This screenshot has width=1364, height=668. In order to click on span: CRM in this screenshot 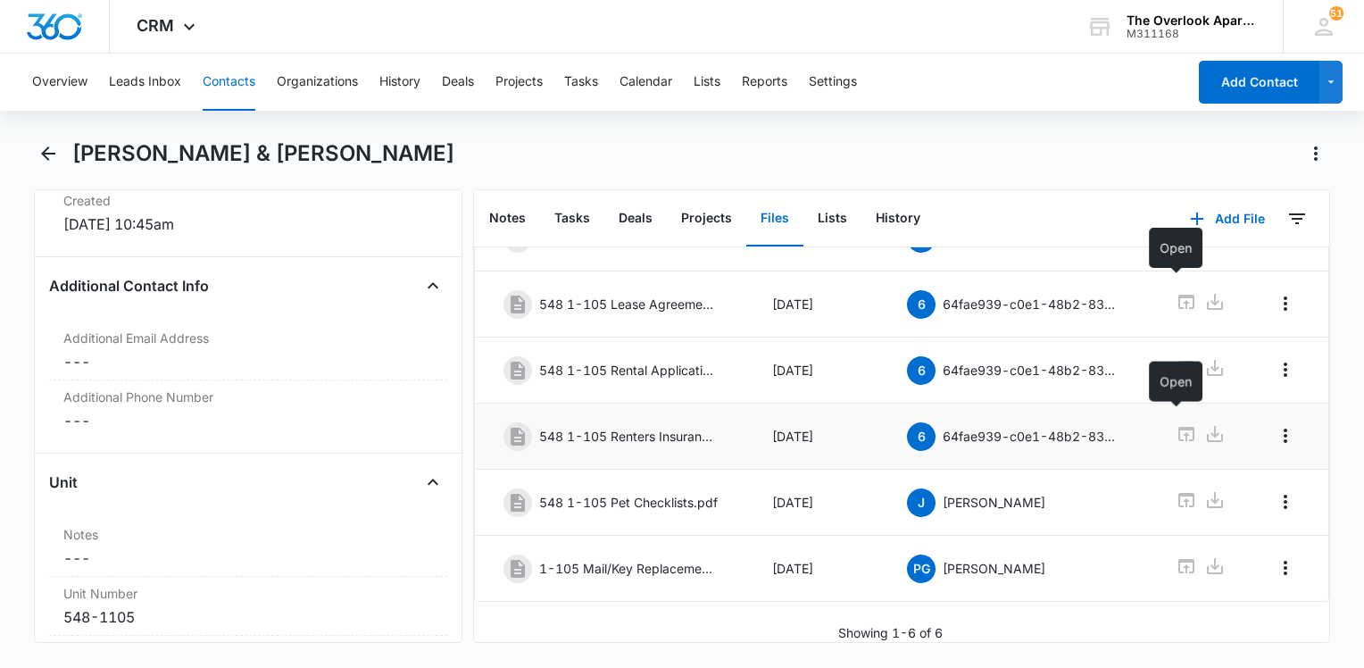, I will do `click(155, 25)`.